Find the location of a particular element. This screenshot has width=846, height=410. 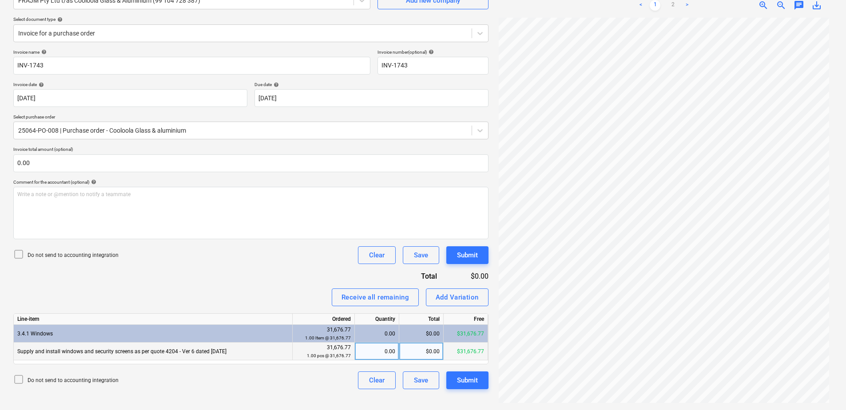

div: Invoice date is located at coordinates (130, 84).